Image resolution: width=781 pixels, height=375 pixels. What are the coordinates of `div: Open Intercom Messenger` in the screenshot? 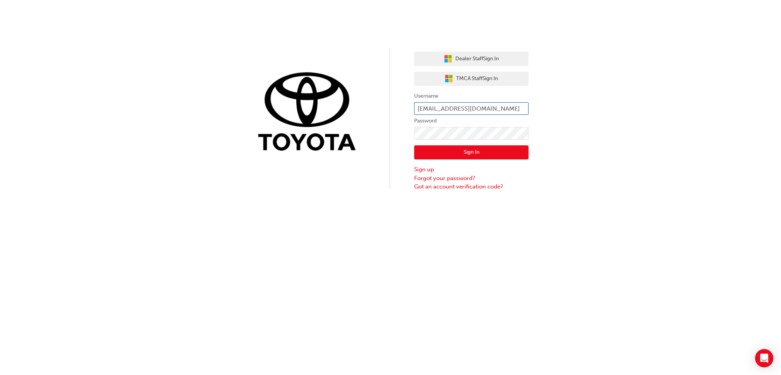 It's located at (765, 358).